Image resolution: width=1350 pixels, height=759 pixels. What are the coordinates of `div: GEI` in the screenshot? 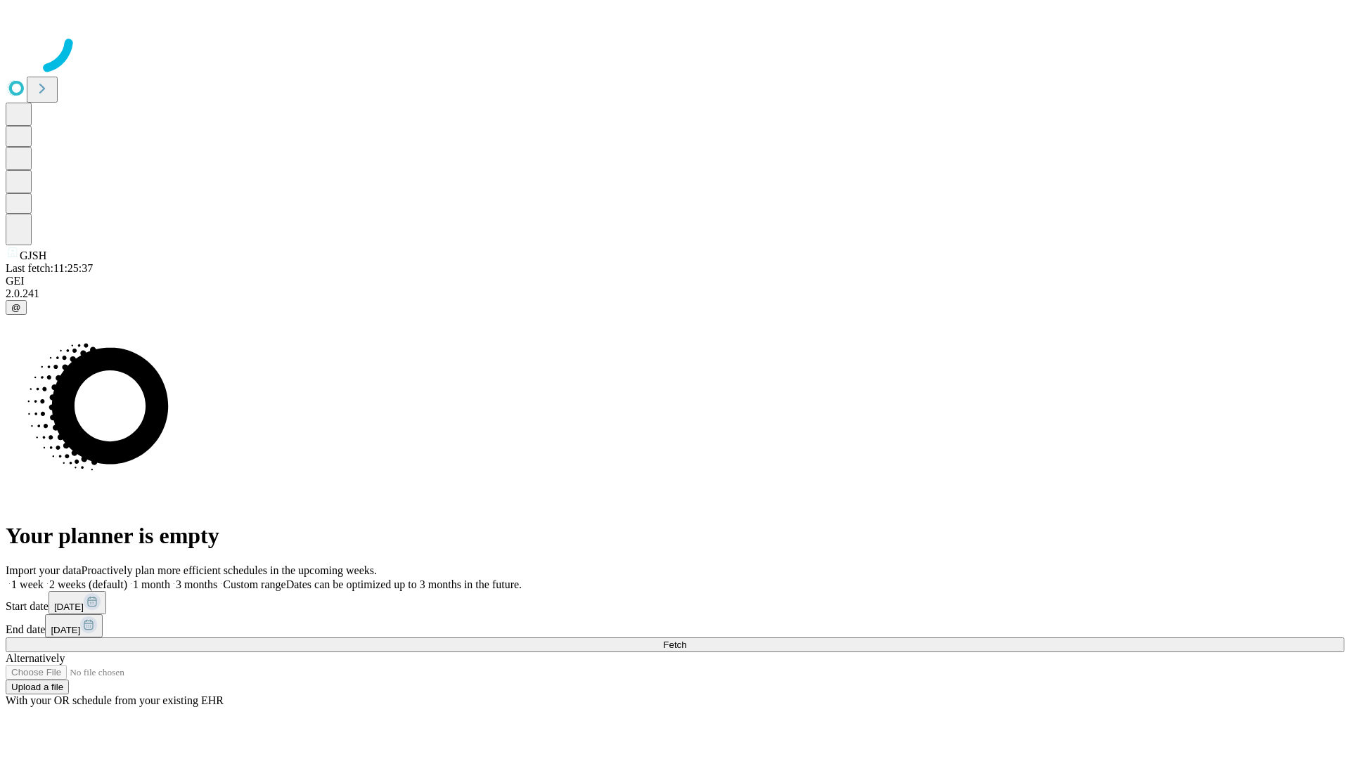 It's located at (675, 281).